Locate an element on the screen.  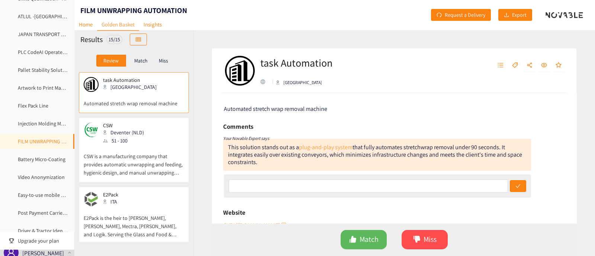
a: Pallet Stability Solutions is located at coordinates (45, 70).